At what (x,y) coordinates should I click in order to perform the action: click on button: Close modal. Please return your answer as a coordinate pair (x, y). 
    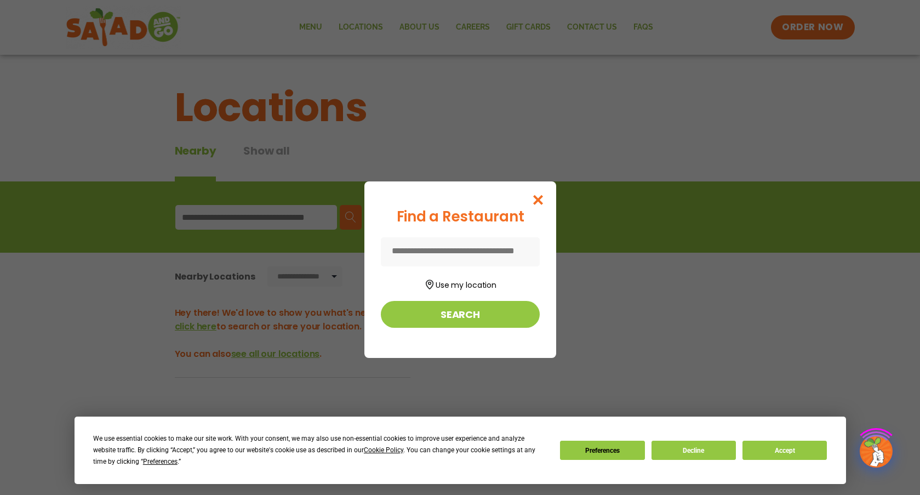
    Looking at the image, I should click on (538, 200).